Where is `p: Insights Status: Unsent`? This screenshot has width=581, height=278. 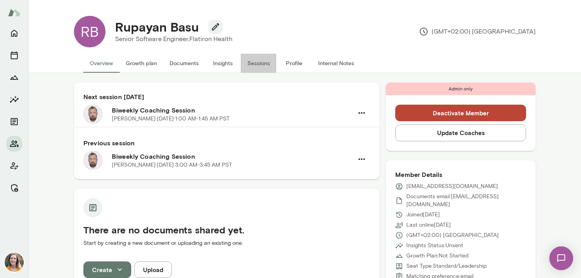
p: Insights Status: Unsent is located at coordinates (435, 246).